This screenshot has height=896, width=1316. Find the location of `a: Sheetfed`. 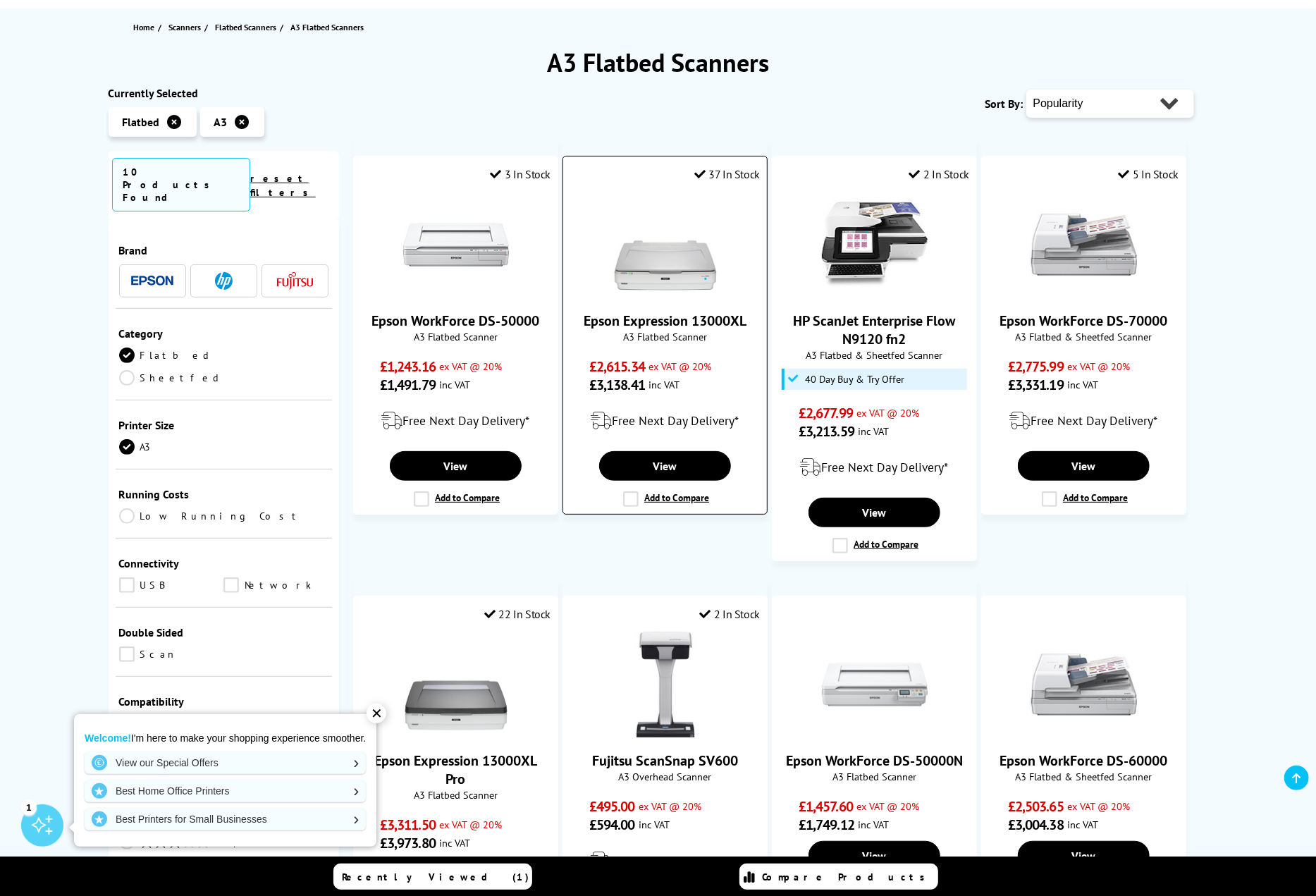

a: Sheetfed is located at coordinates (171, 378).